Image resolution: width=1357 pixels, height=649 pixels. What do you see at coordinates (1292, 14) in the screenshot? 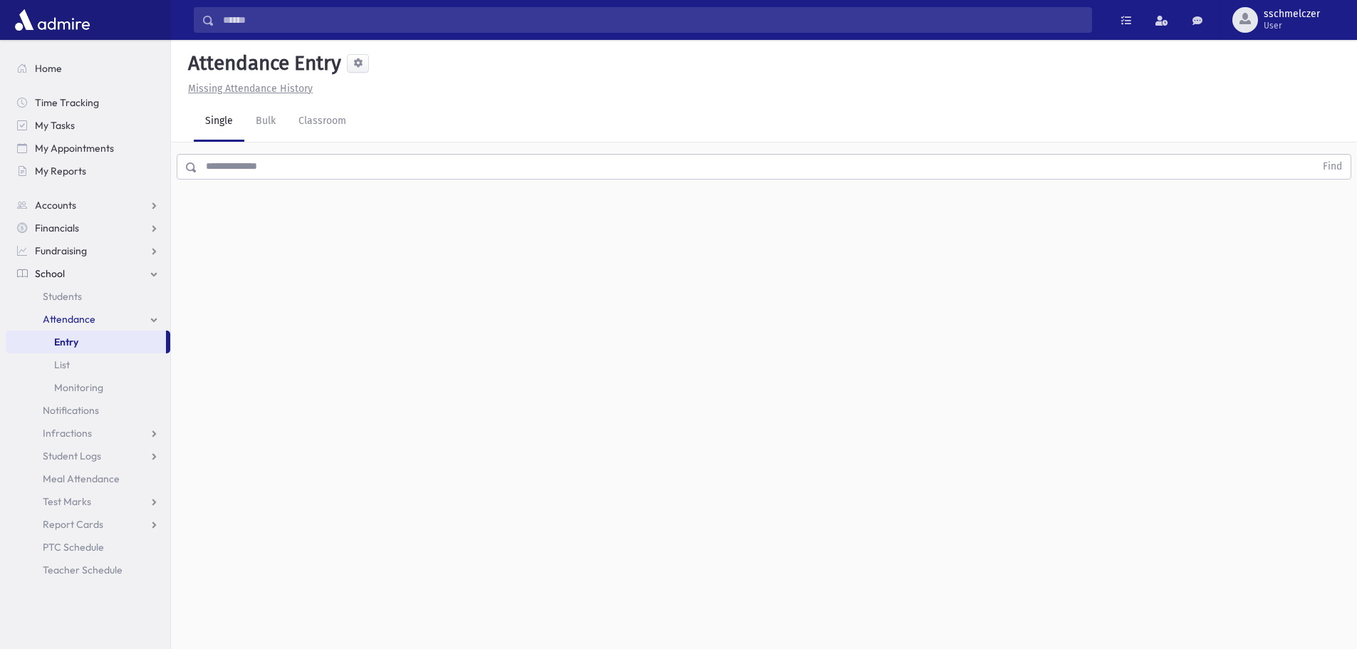
I see `span: sschmelczer` at bounding box center [1292, 14].